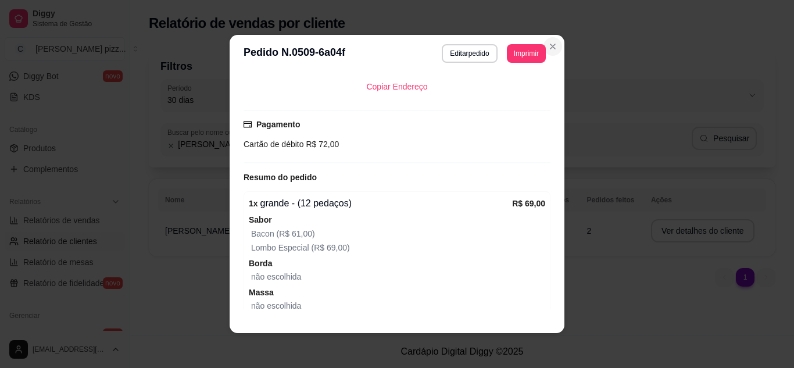 This screenshot has width=794, height=368. I want to click on strong: Resumo do pedido, so click(280, 177).